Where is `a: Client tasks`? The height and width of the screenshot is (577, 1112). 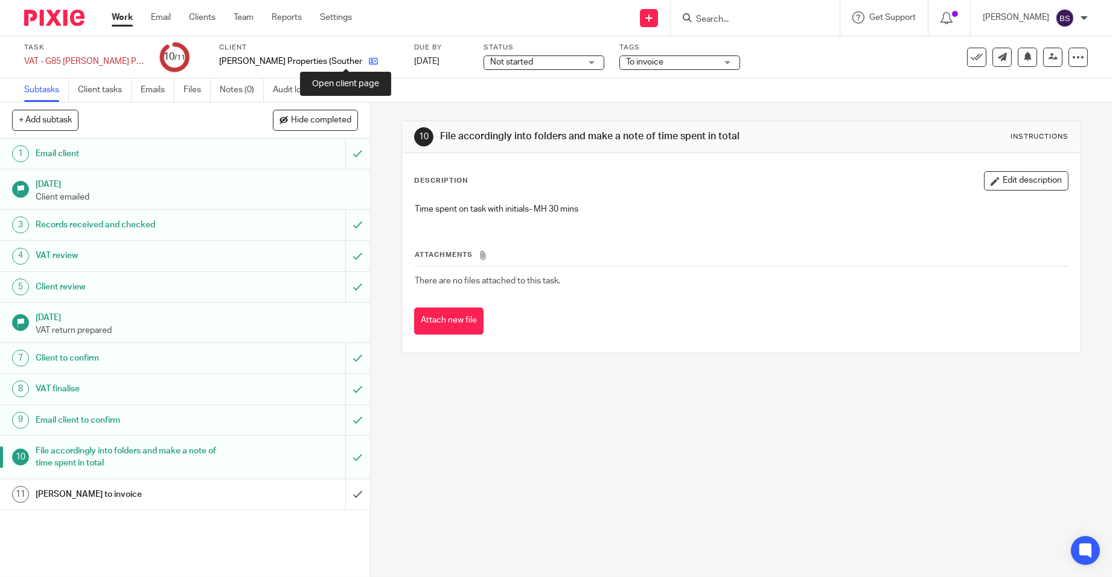
a: Client tasks is located at coordinates (104, 90).